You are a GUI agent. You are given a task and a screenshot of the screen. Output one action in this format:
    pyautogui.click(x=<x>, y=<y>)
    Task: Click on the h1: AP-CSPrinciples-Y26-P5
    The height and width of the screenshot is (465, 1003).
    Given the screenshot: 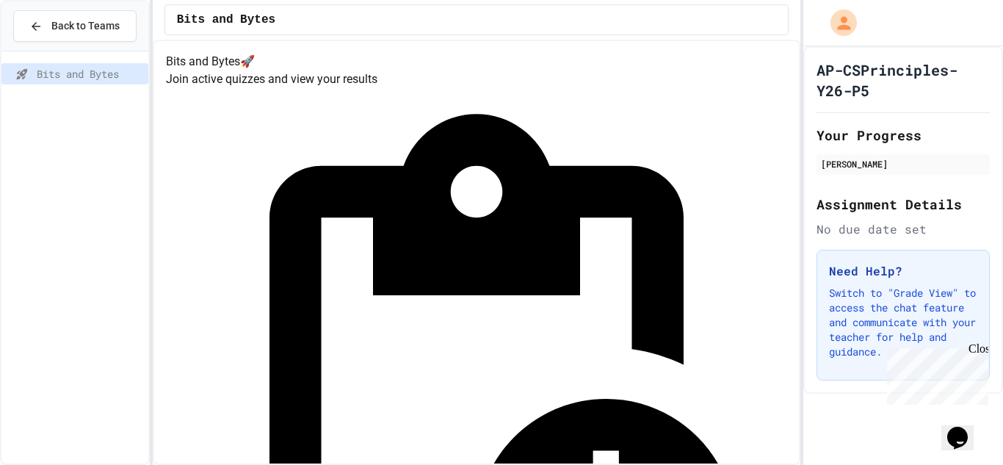 What is the action you would take?
    pyautogui.click(x=903, y=80)
    